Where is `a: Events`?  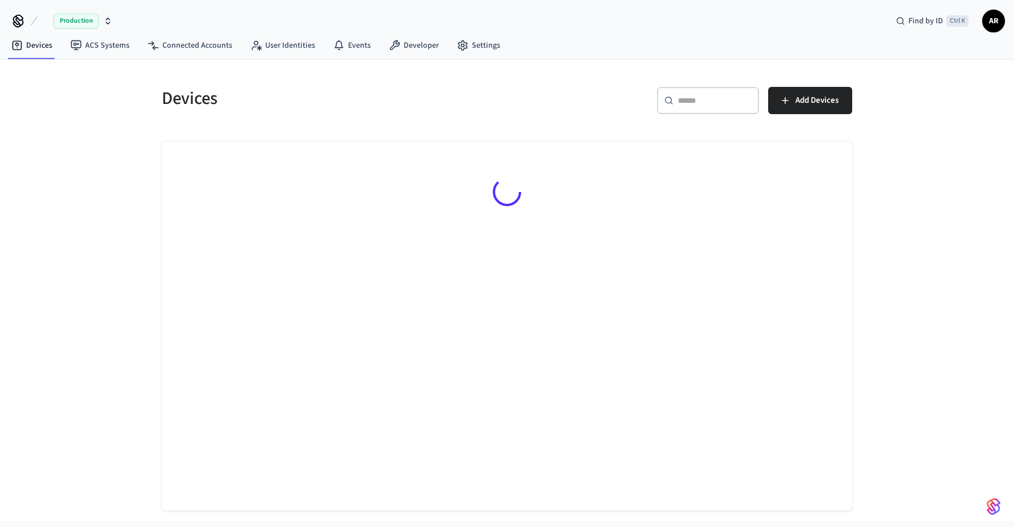
a: Events is located at coordinates (352, 45).